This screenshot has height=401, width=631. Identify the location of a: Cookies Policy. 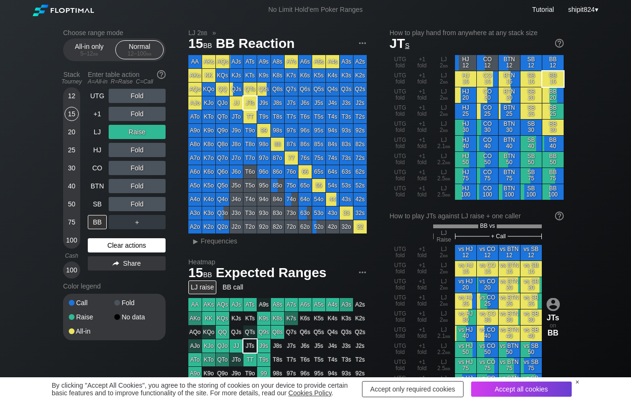
(310, 393).